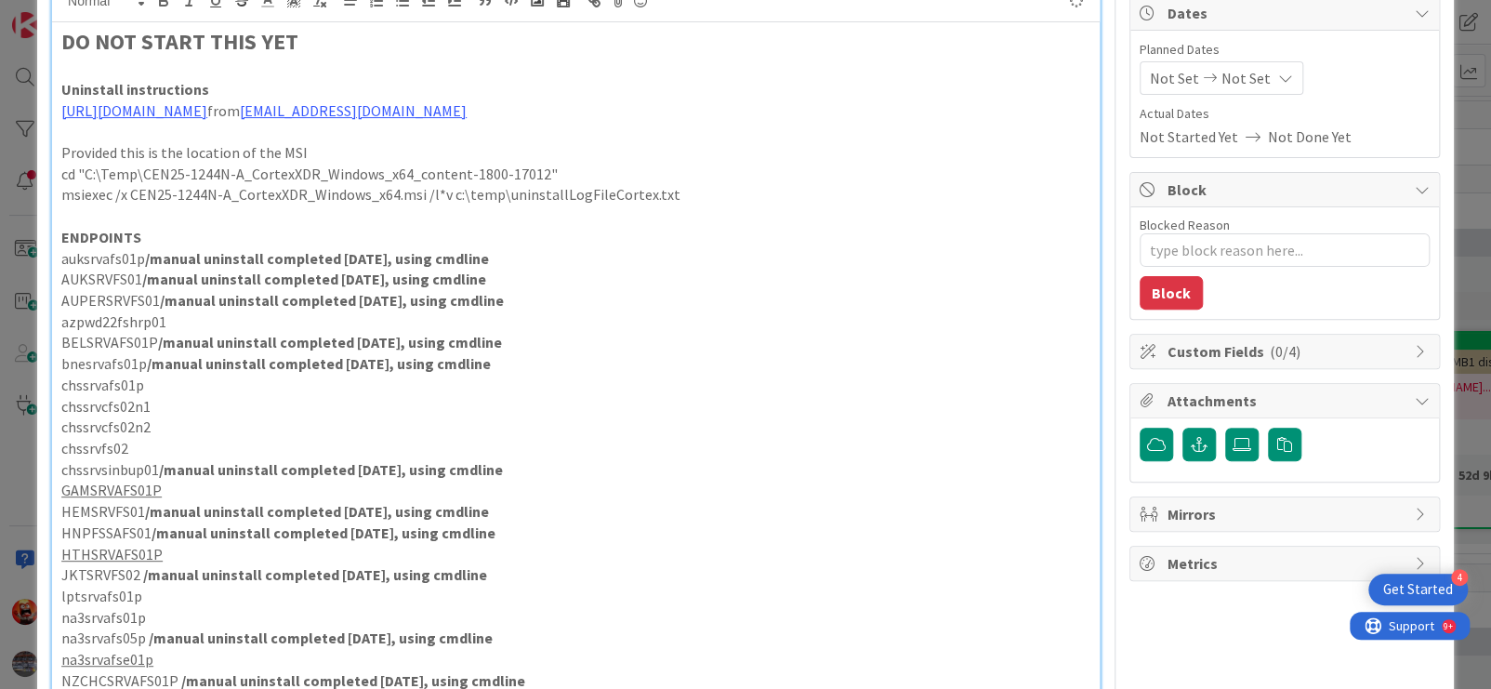  Describe the element at coordinates (135, 89) in the screenshot. I see `strong: Uninstall instructions` at that location.